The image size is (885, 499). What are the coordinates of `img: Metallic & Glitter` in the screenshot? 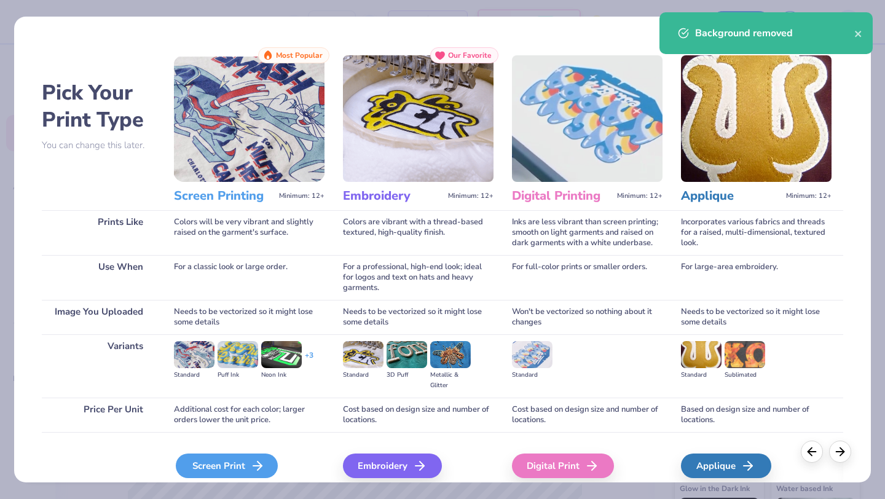 It's located at (451, 355).